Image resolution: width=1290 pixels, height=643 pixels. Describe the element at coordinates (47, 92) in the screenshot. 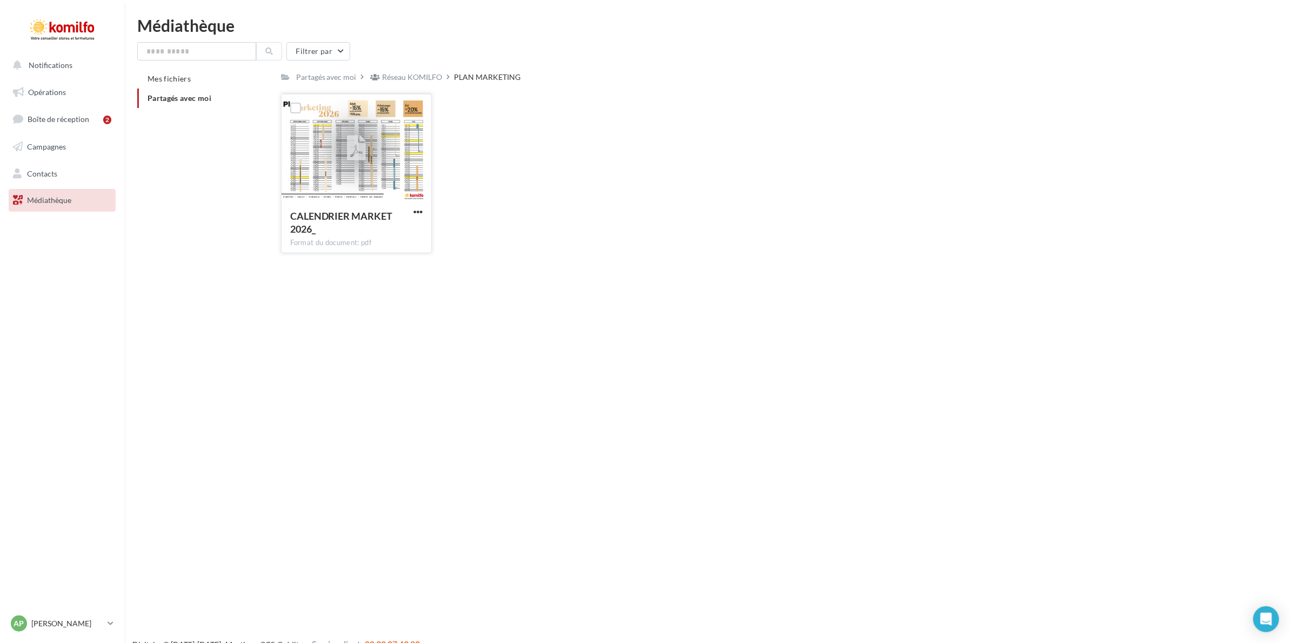

I see `span: Opérations` at that location.